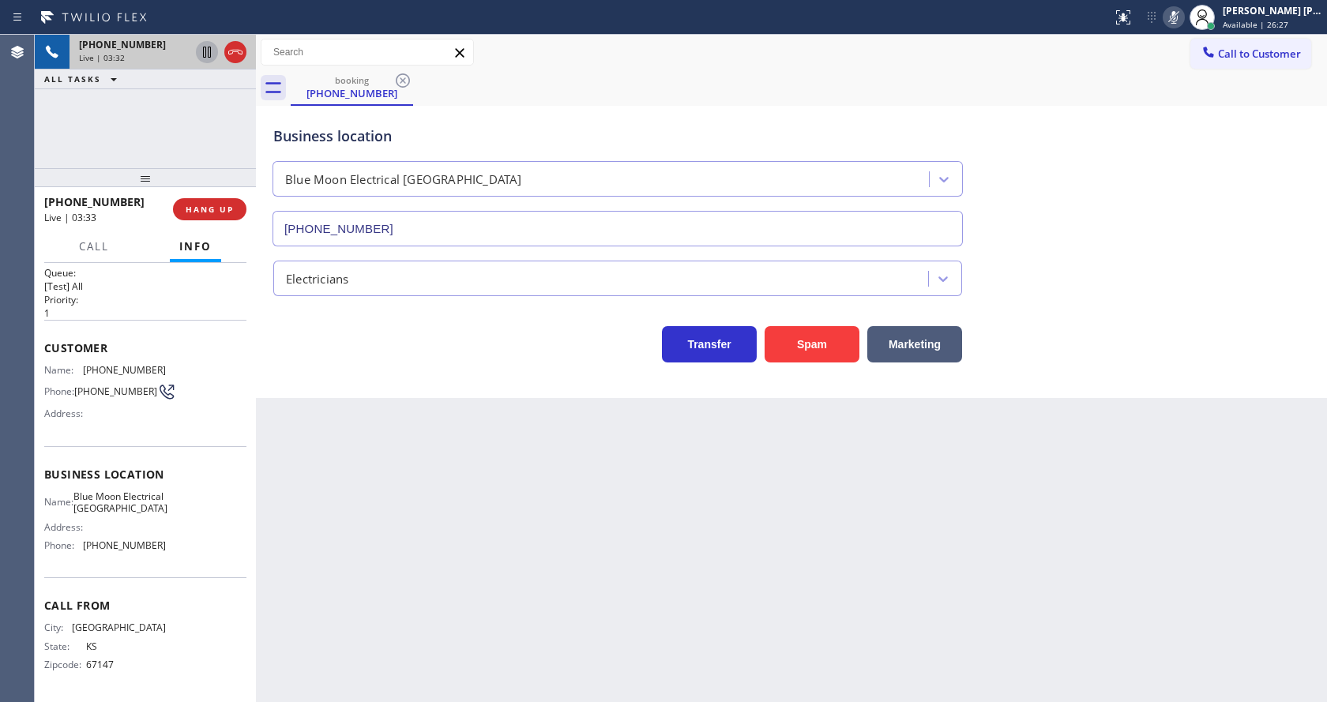 The height and width of the screenshot is (702, 1327). What do you see at coordinates (195, 247) in the screenshot?
I see `span: Info` at bounding box center [195, 247].